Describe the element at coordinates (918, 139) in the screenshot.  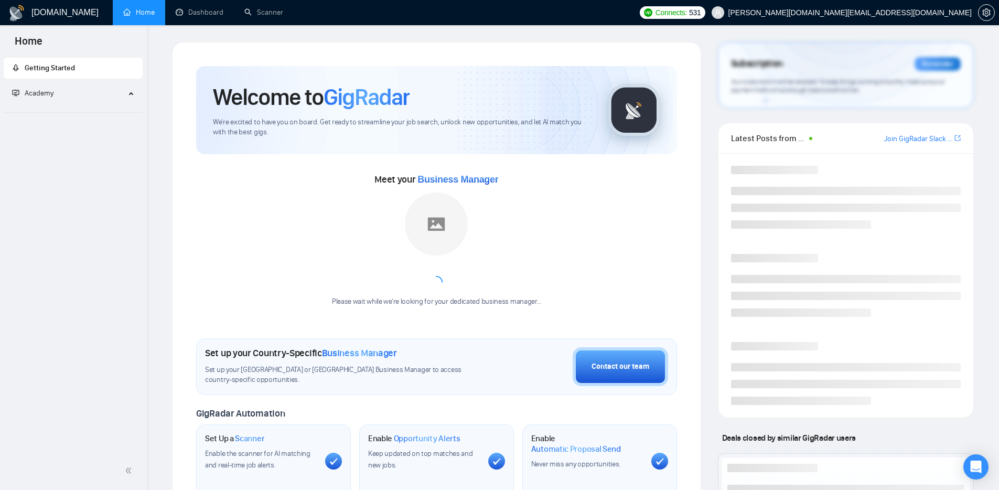
I see `a: Join GigRadar Slack Community` at that location.